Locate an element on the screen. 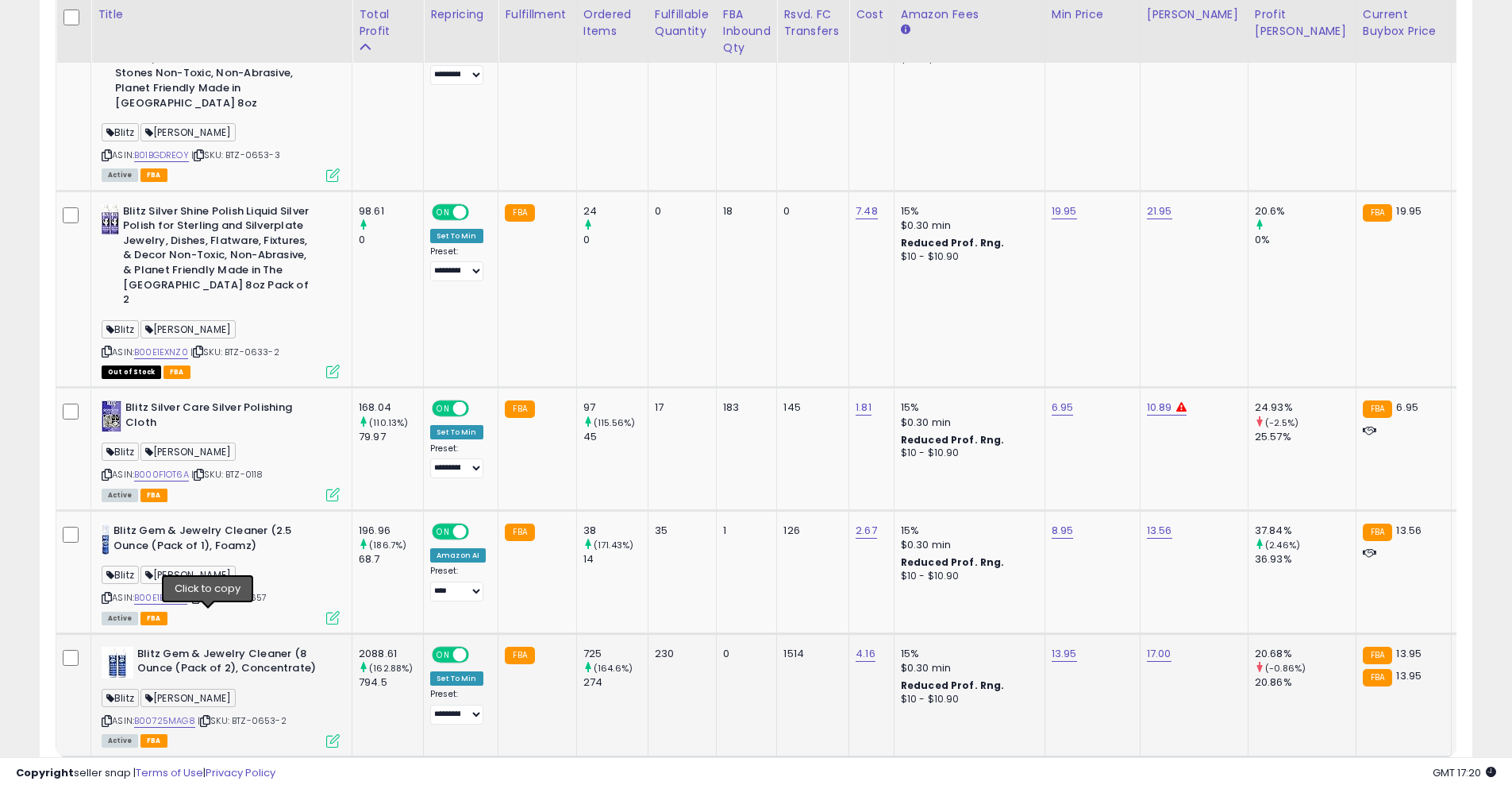  div: 37.84% is located at coordinates (1306, 531).